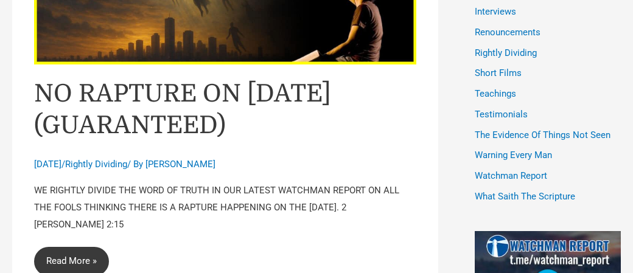  What do you see at coordinates (501, 115) in the screenshot?
I see `a: Testimonials` at bounding box center [501, 115].